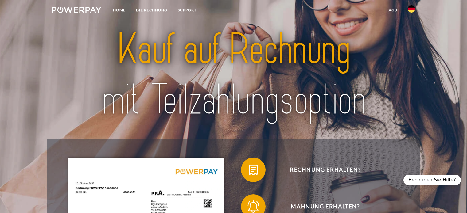 The height and width of the screenshot is (213, 467). What do you see at coordinates (233, 75) in the screenshot?
I see `img: title-powerpay_de.svg` at bounding box center [233, 75].